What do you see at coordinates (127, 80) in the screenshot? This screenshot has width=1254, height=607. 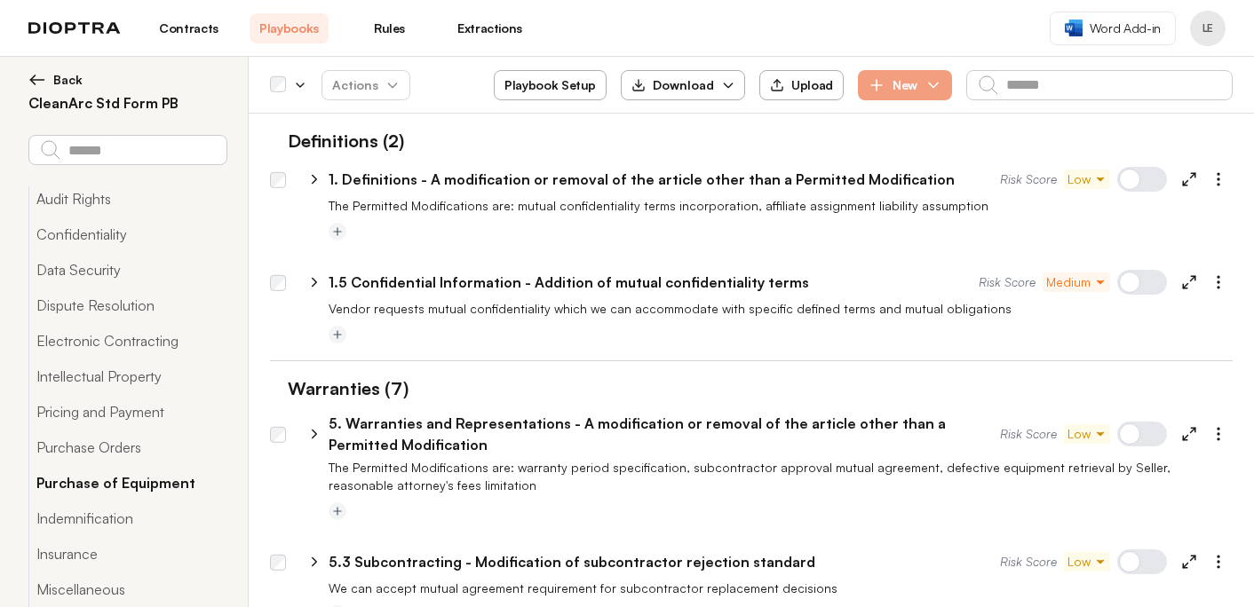 I see `button: Back` at bounding box center [127, 80].